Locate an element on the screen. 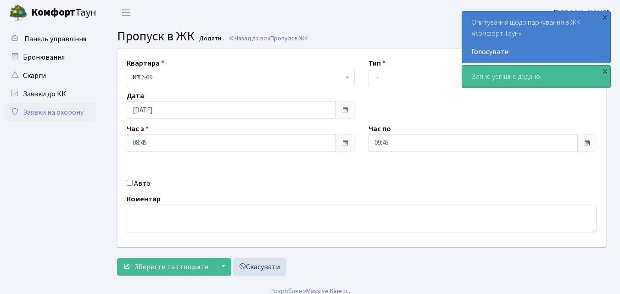 This screenshot has height=294, width=620. label: Дата is located at coordinates (135, 96).